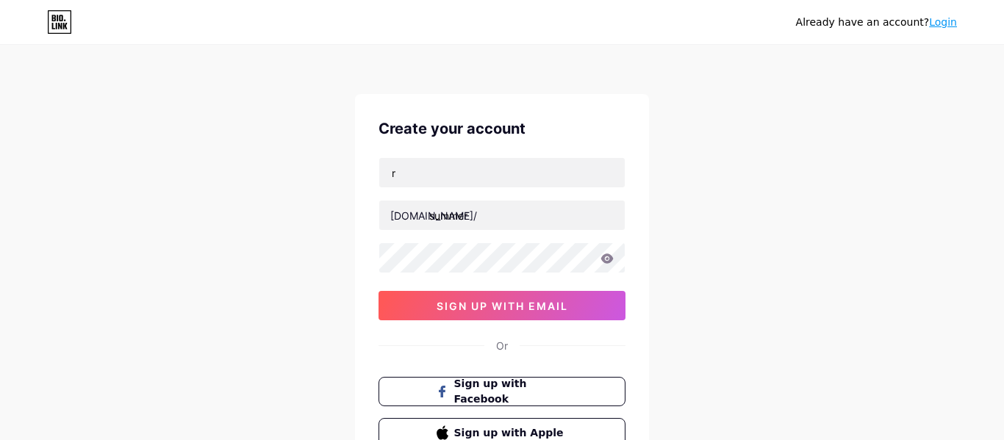  Describe the element at coordinates (502, 392) in the screenshot. I see `a: Sign up with Facebook` at that location.